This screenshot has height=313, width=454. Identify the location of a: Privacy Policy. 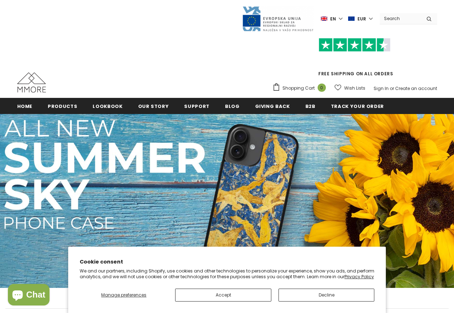
(359, 277).